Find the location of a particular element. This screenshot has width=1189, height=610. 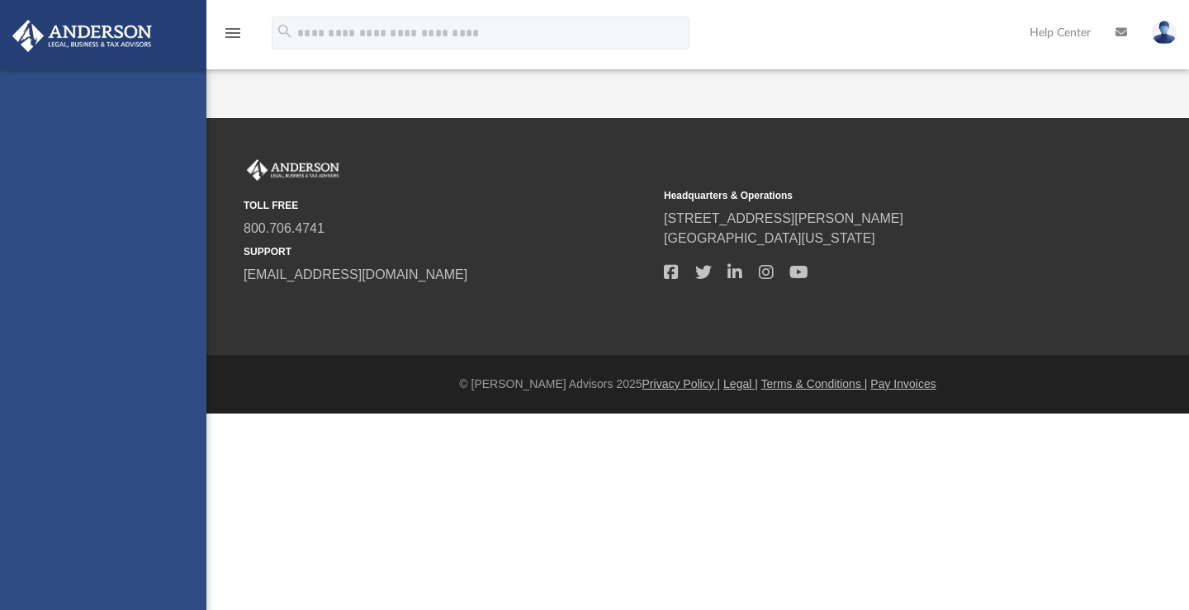

a: Terms & Conditions | is located at coordinates (814, 384).